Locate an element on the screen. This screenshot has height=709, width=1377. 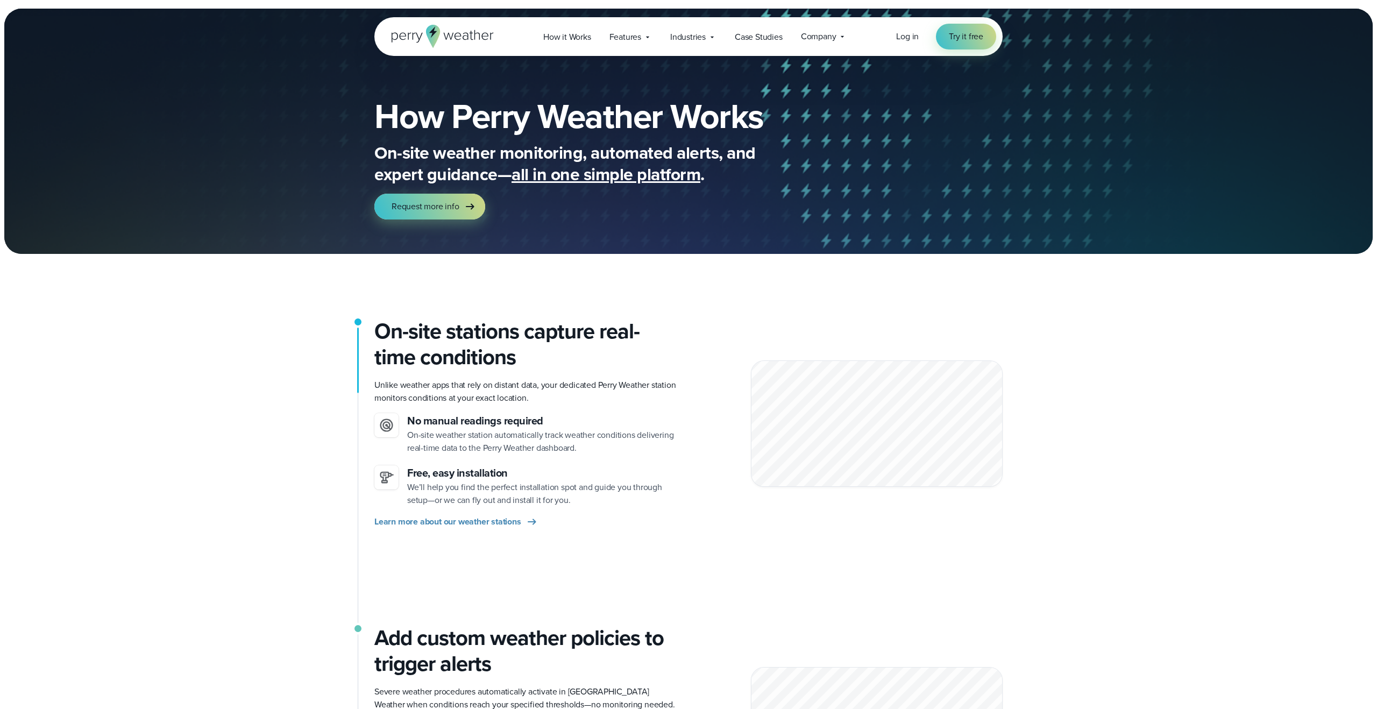
a: Learn more about our weather stations is located at coordinates (456, 522).